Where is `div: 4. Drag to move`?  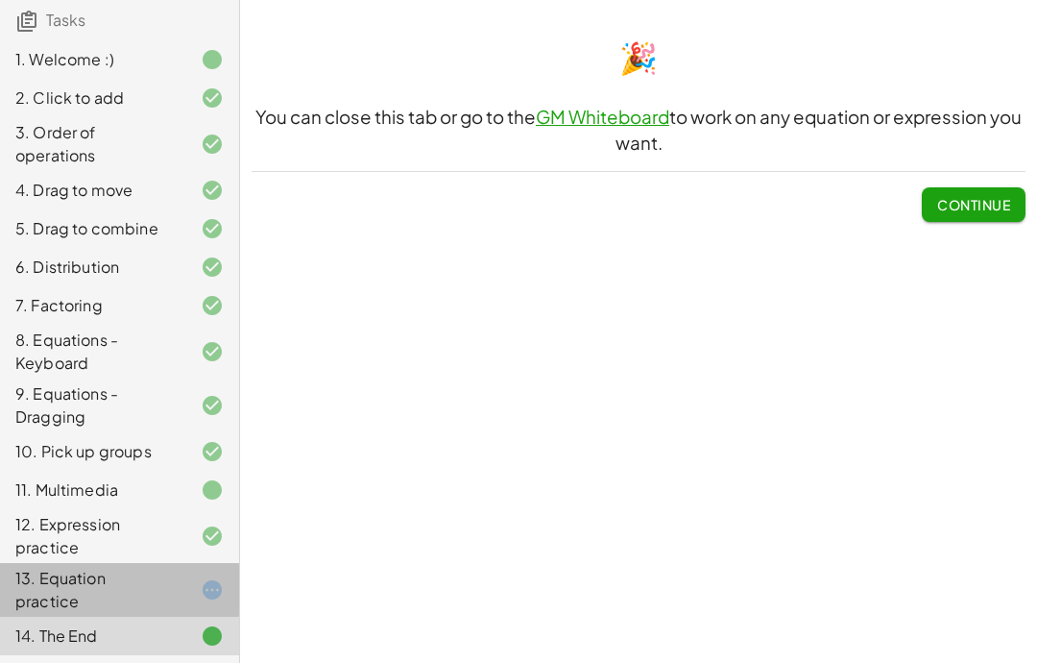
div: 4. Drag to move is located at coordinates (92, 190).